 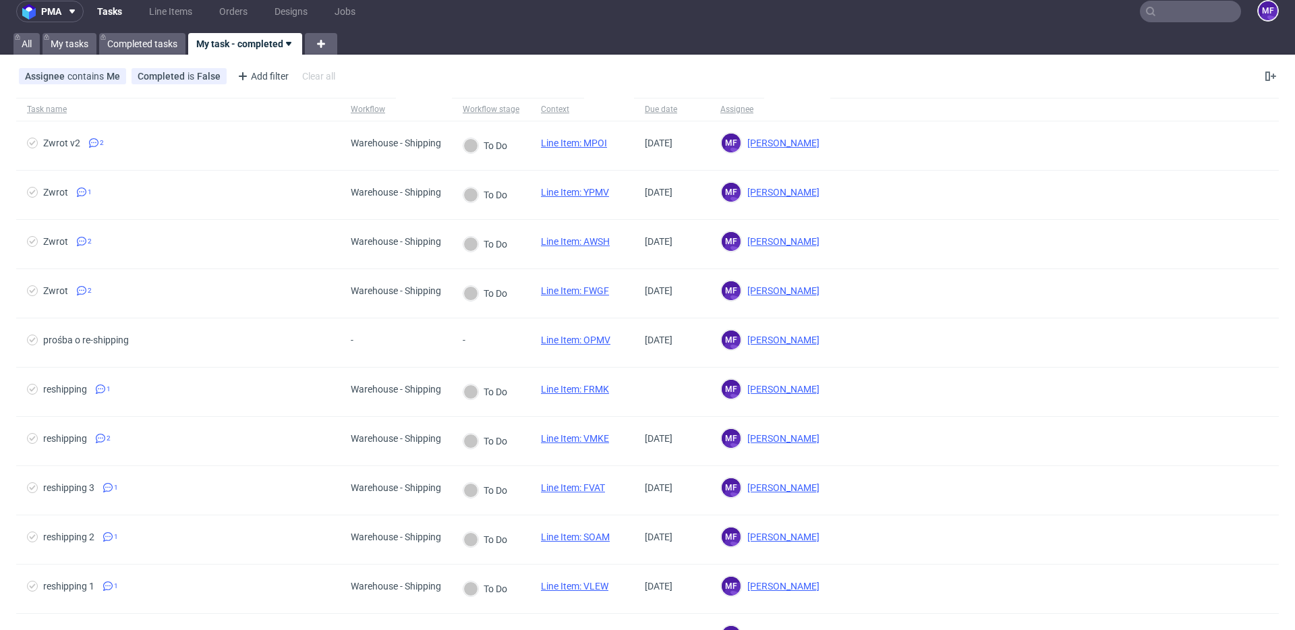 I want to click on a: Tasks, so click(x=109, y=11).